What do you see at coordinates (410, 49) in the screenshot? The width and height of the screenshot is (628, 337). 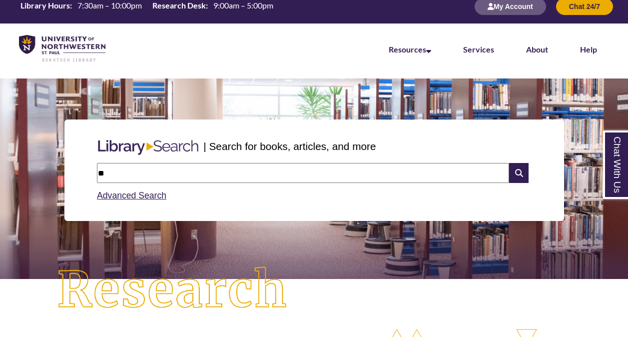 I see `a: Resources` at bounding box center [410, 49].